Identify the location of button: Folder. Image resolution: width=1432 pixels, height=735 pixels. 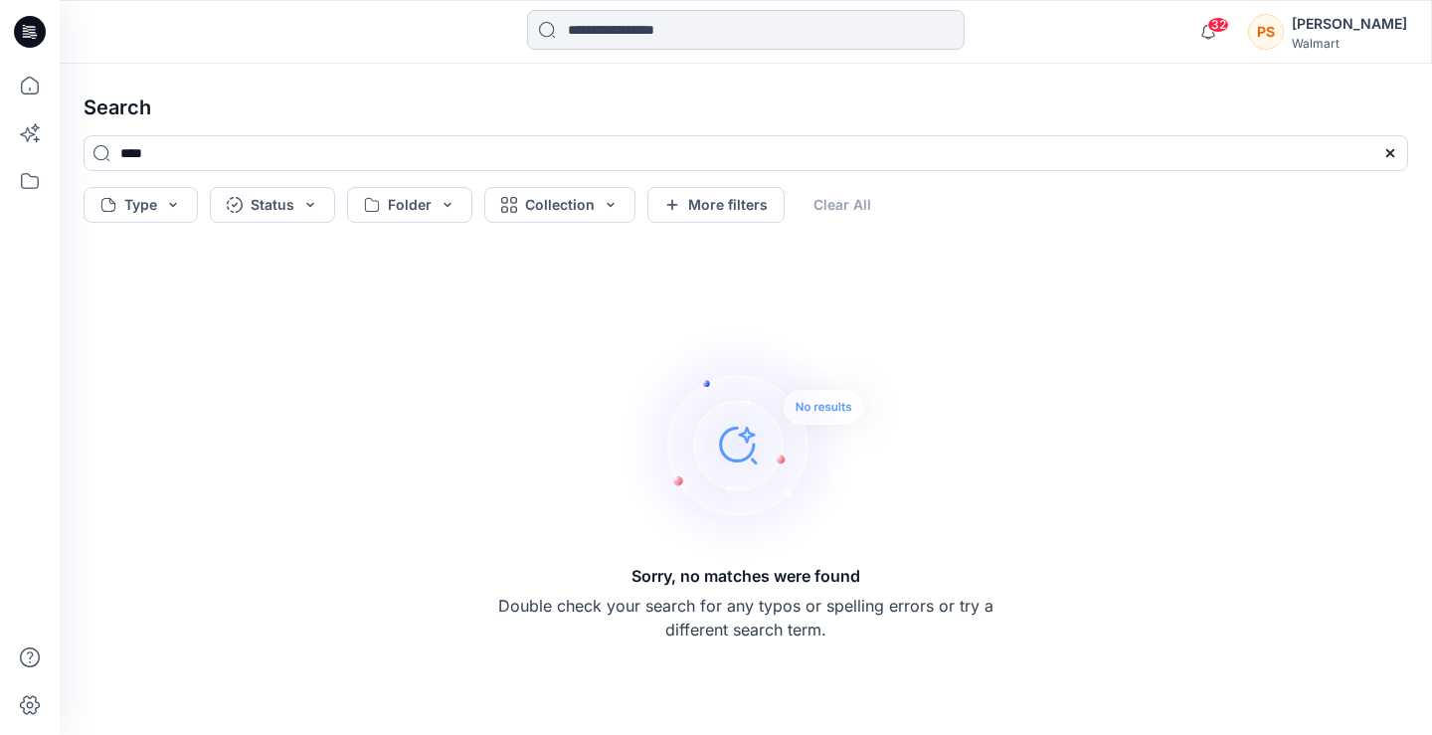
(410, 205).